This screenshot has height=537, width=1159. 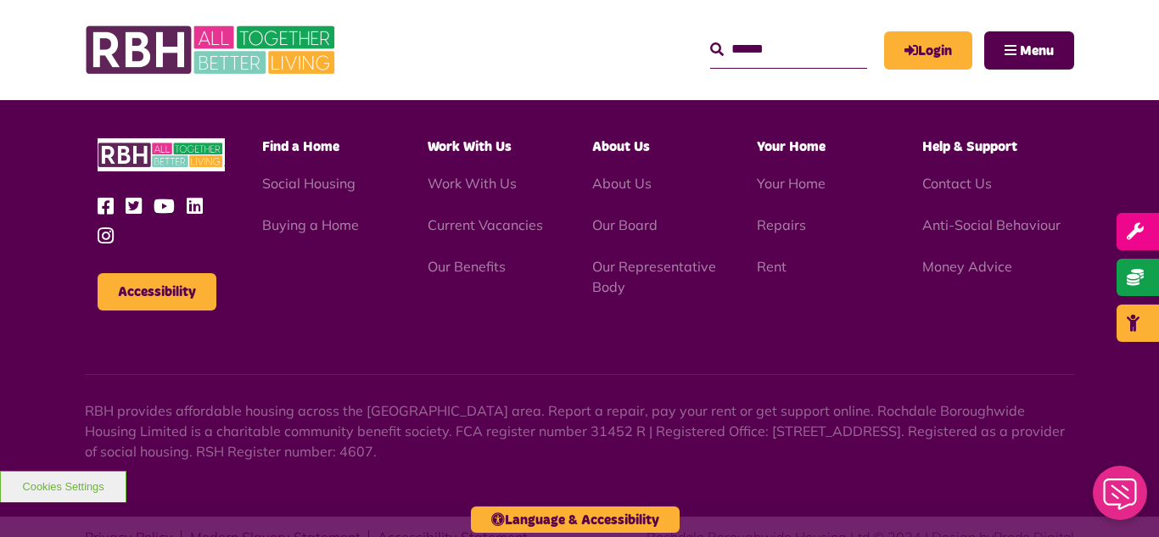 I want to click on a: Your Home, so click(x=791, y=183).